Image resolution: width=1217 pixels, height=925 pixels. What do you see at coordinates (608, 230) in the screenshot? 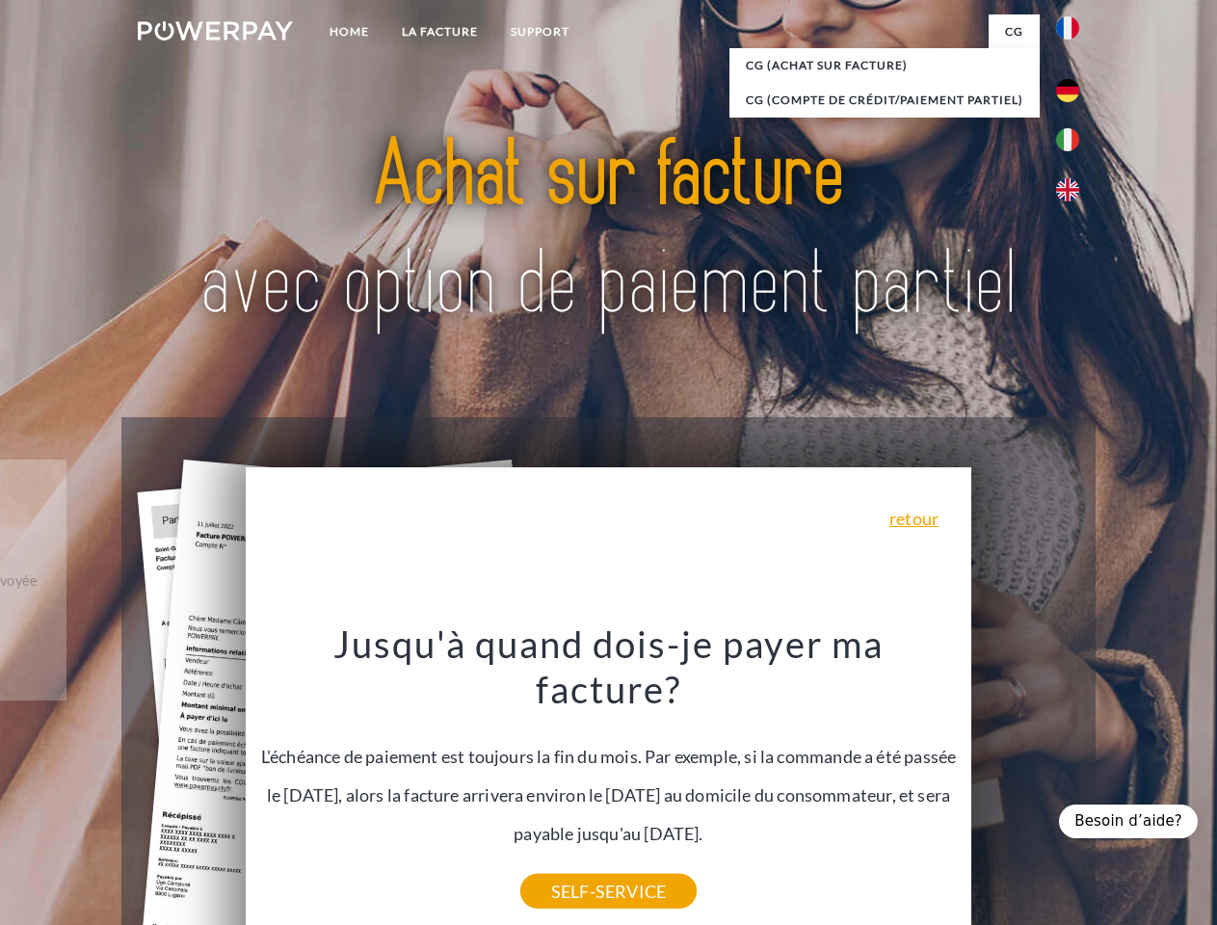
I see `img: title-powerpay_fr.svg` at bounding box center [608, 230].